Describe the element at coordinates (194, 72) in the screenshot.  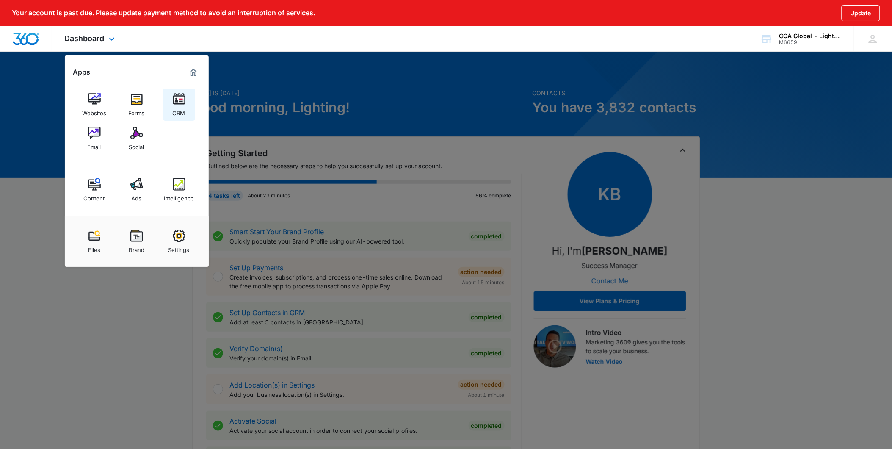
I see `a: Marketing 360® Dashboard` at that location.